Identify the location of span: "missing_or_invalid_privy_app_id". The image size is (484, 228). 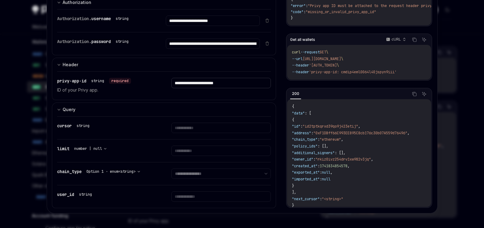
(341, 12).